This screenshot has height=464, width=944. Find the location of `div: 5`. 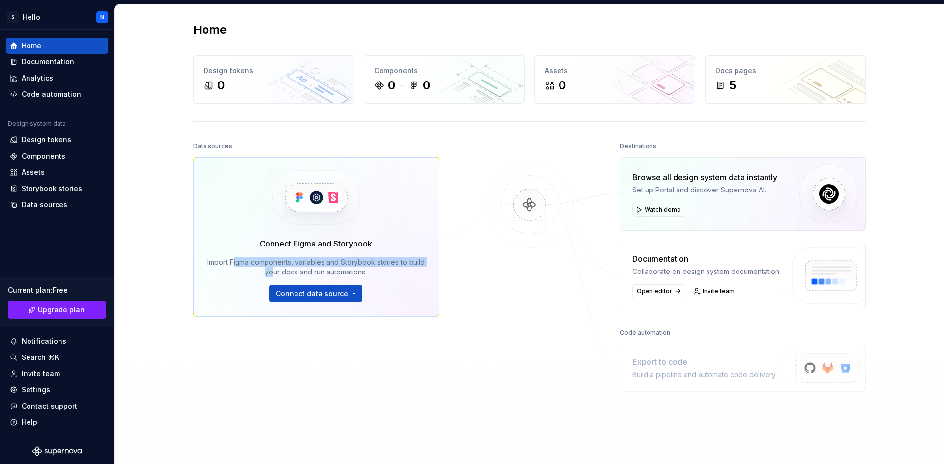

div: 5 is located at coordinates (732, 86).